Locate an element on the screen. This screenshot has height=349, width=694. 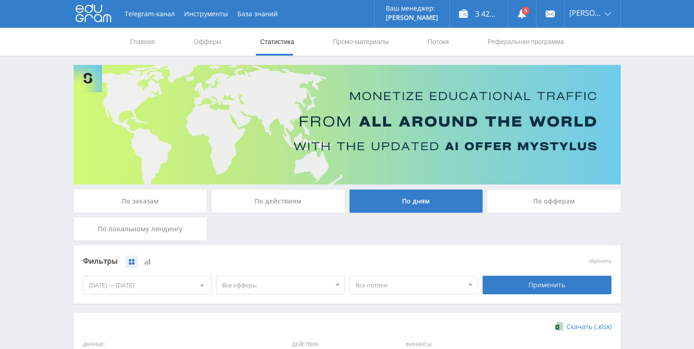
a: Главная is located at coordinates (142, 42).